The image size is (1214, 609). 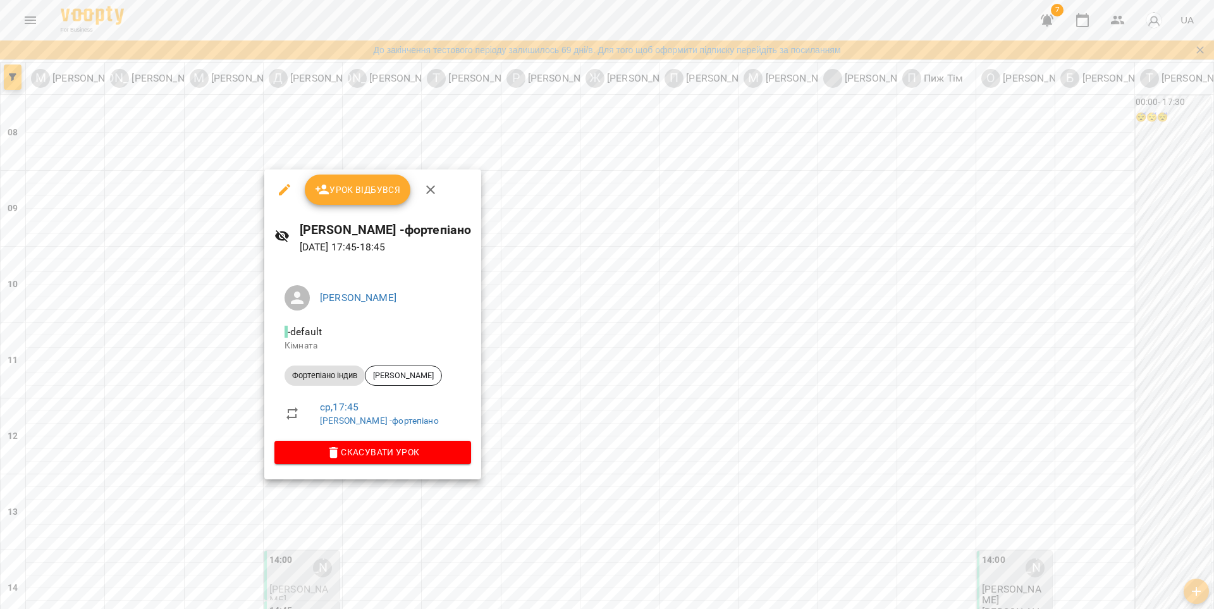 What do you see at coordinates (339, 407) in the screenshot?
I see `a: ср , 17:45` at bounding box center [339, 407].